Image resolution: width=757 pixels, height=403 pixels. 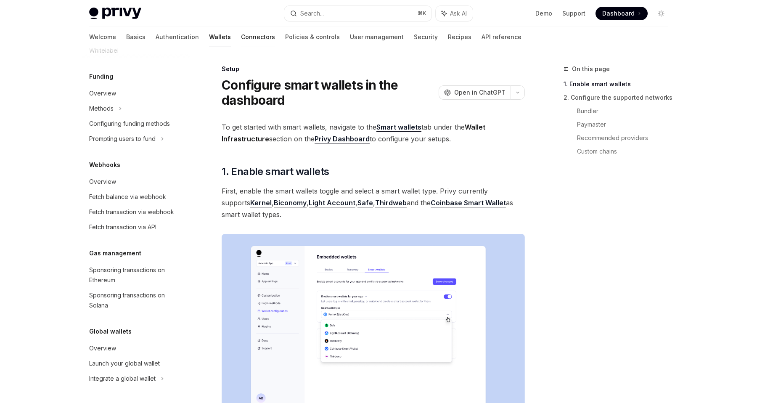 I want to click on a: Recipes, so click(x=460, y=37).